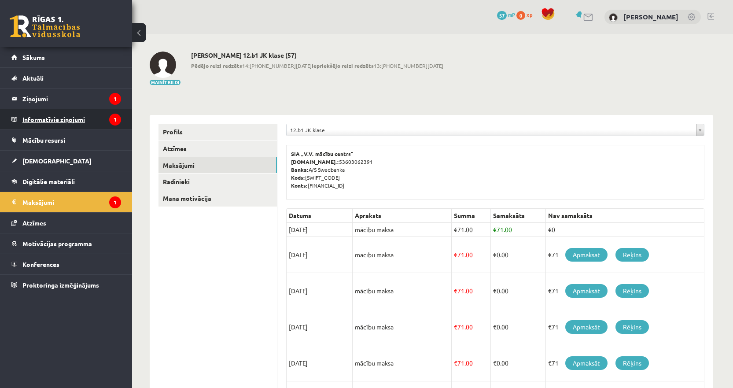 The height and width of the screenshot is (388, 733). I want to click on span: Sākums, so click(33, 57).